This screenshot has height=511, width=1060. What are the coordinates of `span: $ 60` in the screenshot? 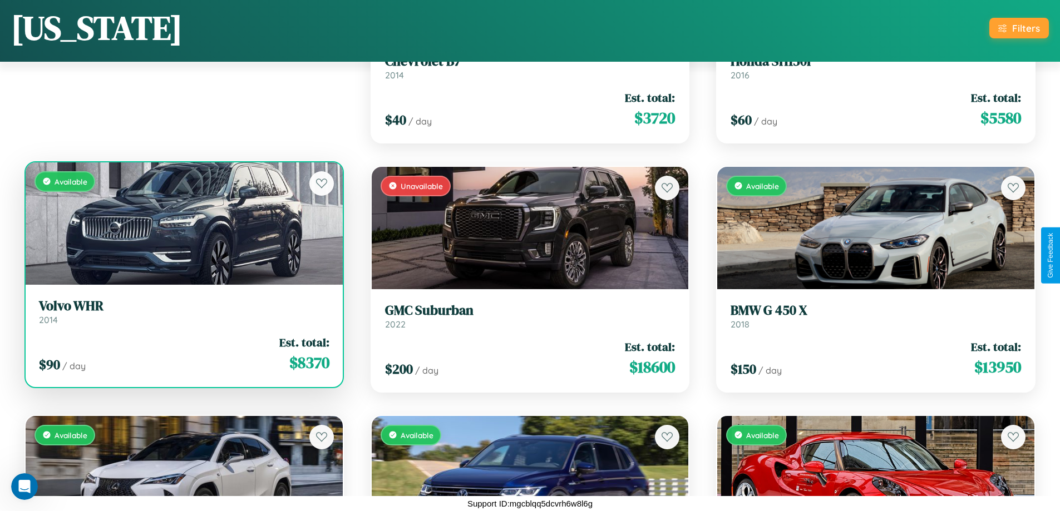 It's located at (741, 120).